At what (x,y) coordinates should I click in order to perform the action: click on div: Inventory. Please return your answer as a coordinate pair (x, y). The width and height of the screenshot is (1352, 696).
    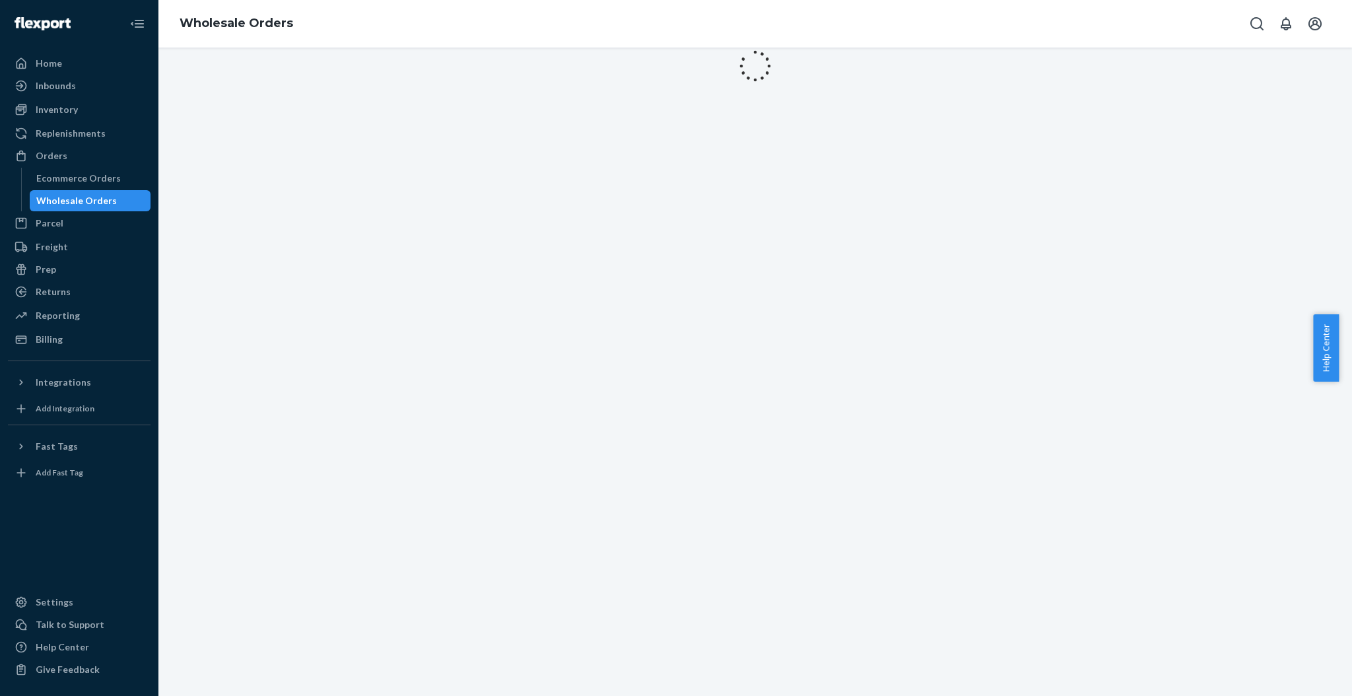
    Looking at the image, I should click on (57, 110).